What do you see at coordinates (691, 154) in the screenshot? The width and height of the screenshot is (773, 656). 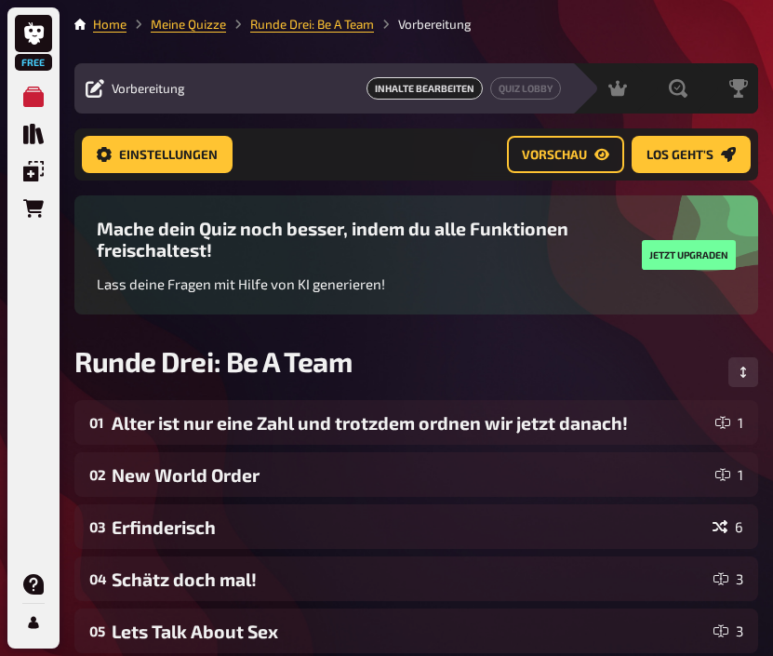 I see `a: Los geht's` at bounding box center [691, 154].